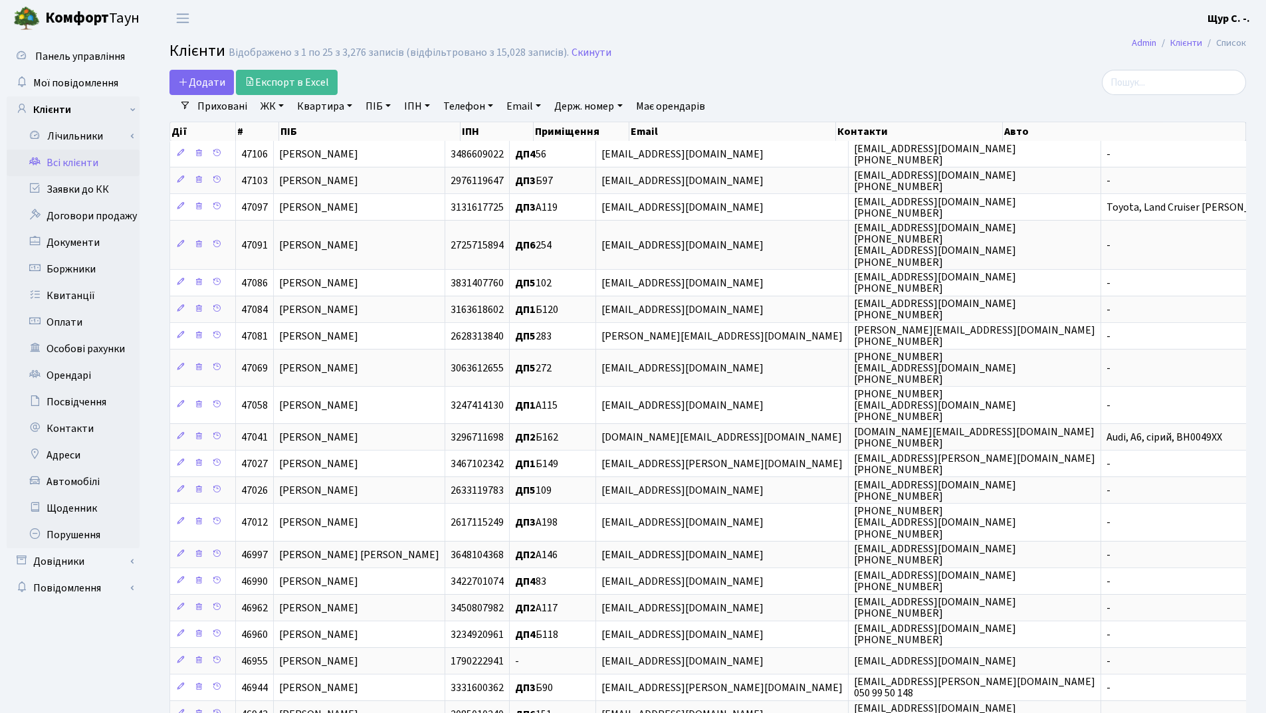 This screenshot has width=1266, height=713. Describe the element at coordinates (536, 608) in the screenshot. I see `span: А117` at that location.